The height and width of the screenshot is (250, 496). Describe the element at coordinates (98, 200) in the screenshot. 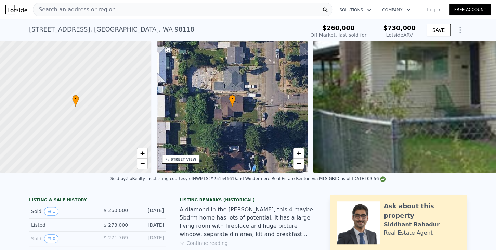

I see `div: LISTING & SALE HISTORY` at that location.